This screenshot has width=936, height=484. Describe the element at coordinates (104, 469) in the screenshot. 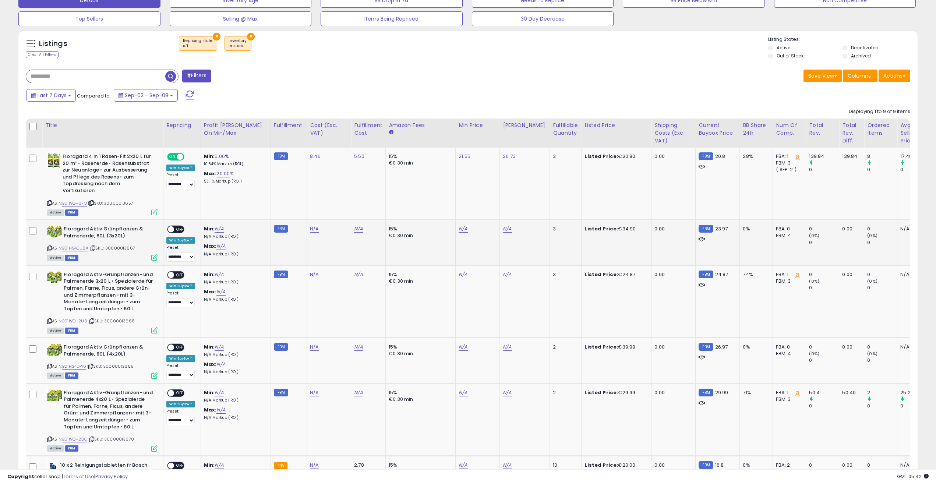

I see `b: 10 x 2 Reinigungstabletten fr Bosch Siemens Neff Gaggenau 00311979` at that location.